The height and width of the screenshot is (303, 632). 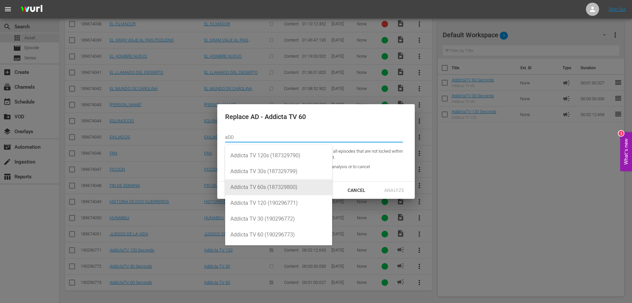 I want to click on div: Addicta TV 60 (190296773), so click(x=279, y=234).